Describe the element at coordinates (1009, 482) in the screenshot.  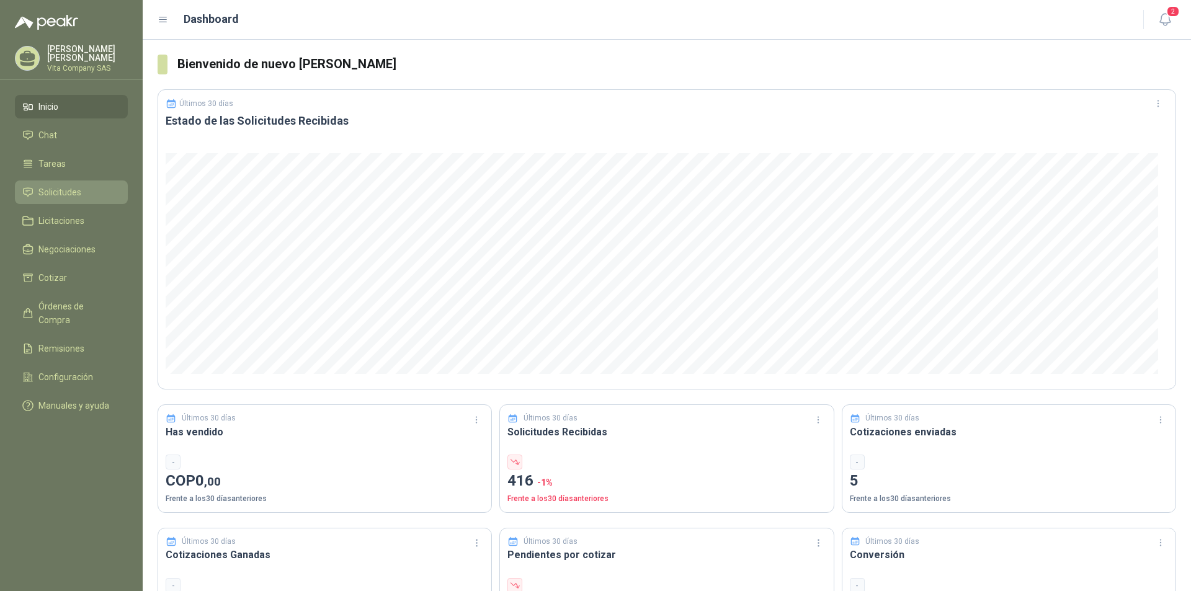
I see `p: 5` at that location.